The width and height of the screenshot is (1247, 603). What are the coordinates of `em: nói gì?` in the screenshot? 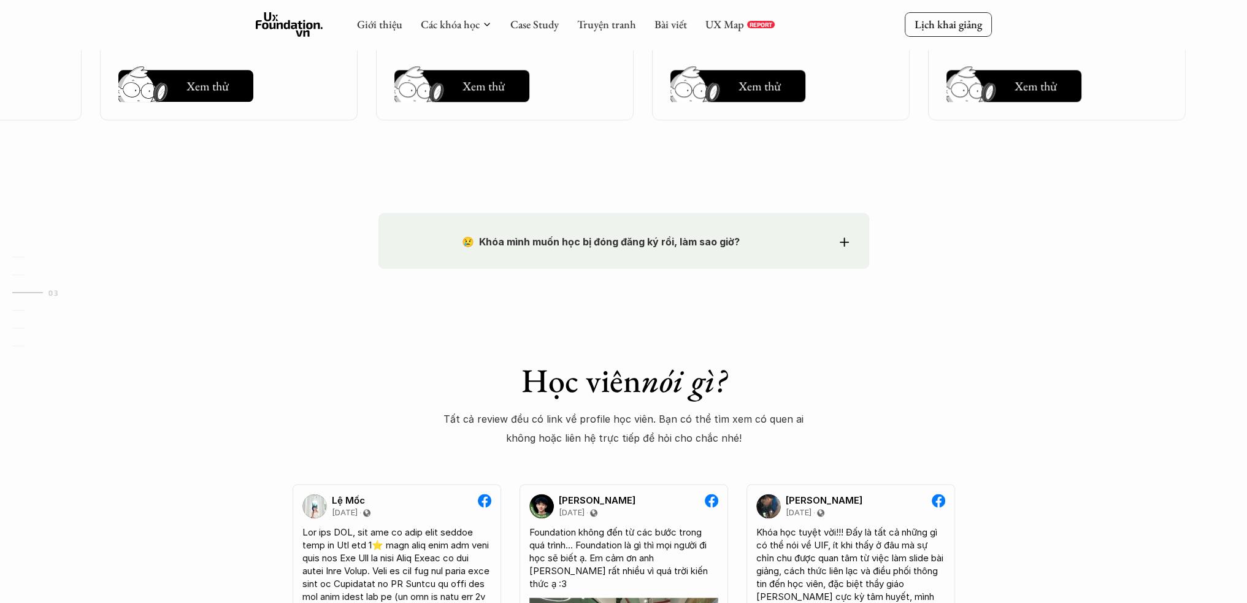 It's located at (683, 380).